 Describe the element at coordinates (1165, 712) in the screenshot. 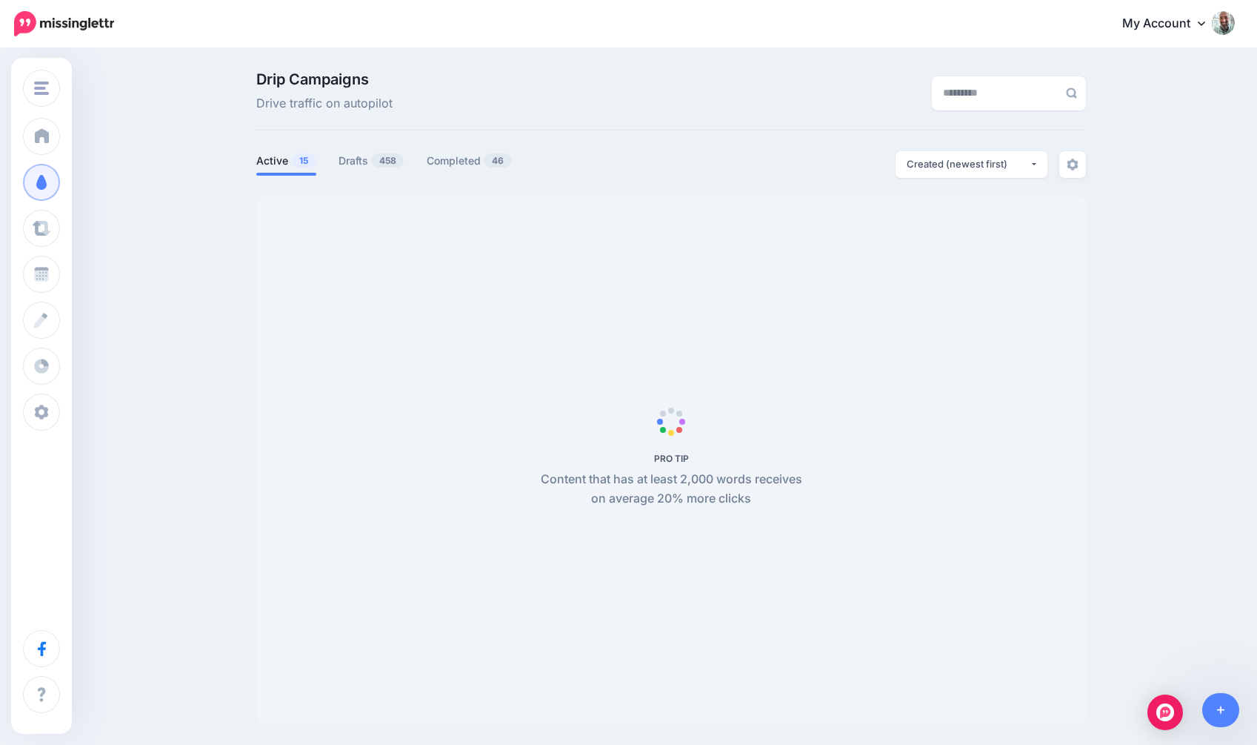

I see `div: Open Intercom Messenger` at that location.